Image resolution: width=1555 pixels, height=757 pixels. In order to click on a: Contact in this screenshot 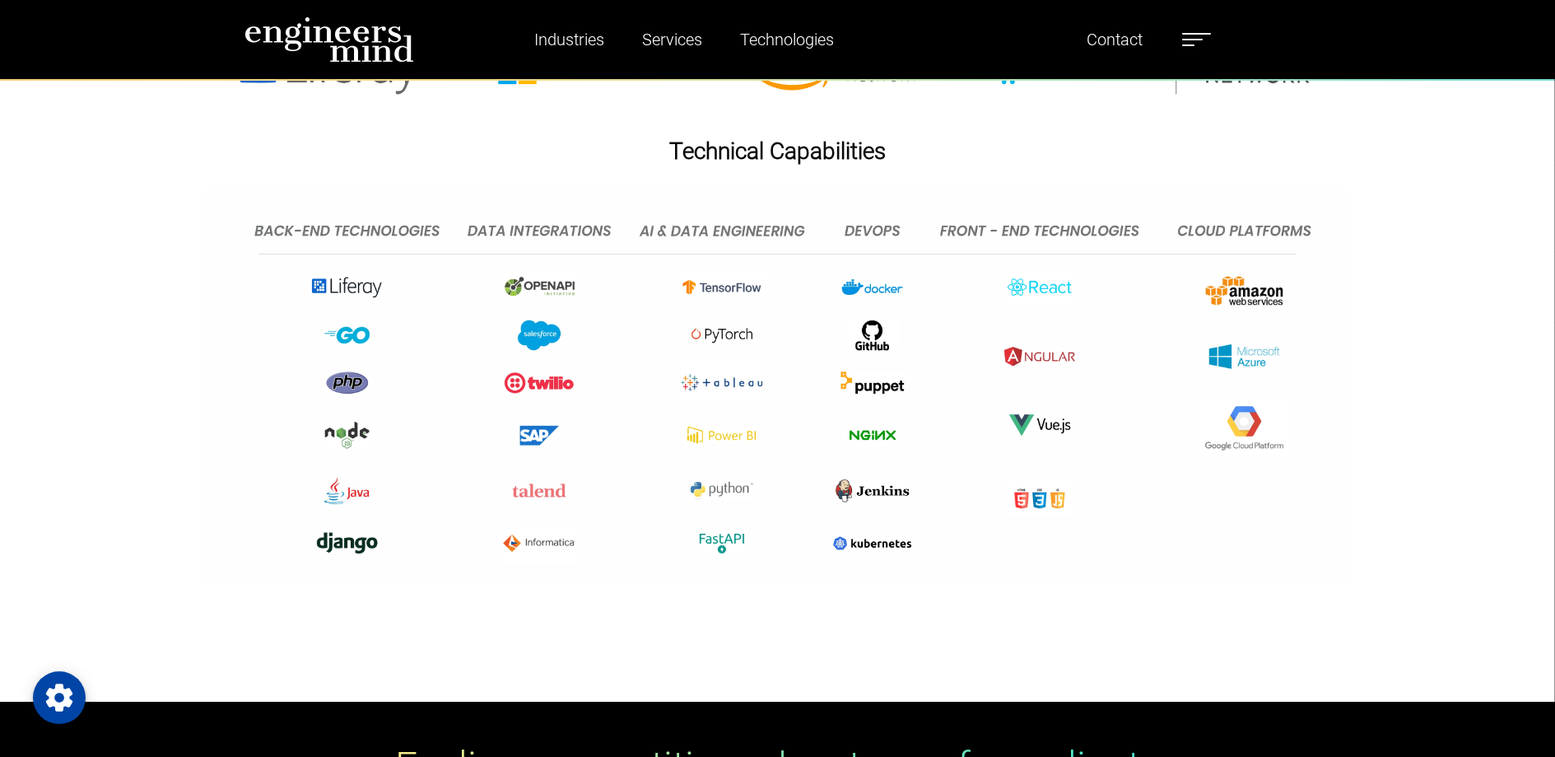, I will do `click(1115, 40)`.